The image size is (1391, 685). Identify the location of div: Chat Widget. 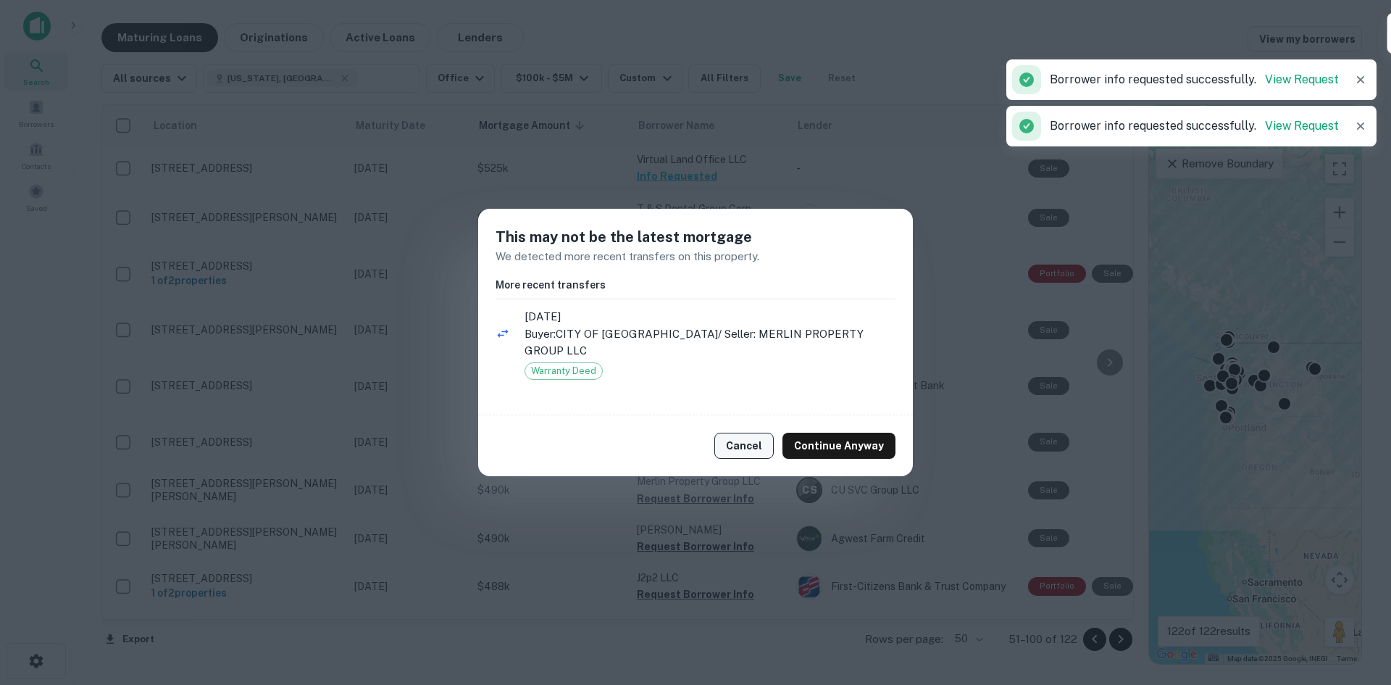
(1355, 603).